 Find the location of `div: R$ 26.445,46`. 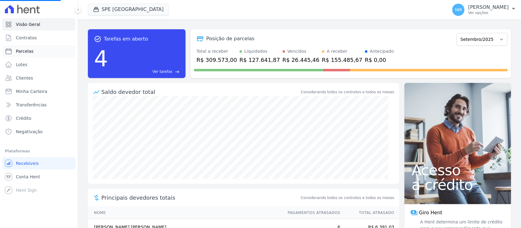

div: R$ 26.445,46 is located at coordinates (301, 60).